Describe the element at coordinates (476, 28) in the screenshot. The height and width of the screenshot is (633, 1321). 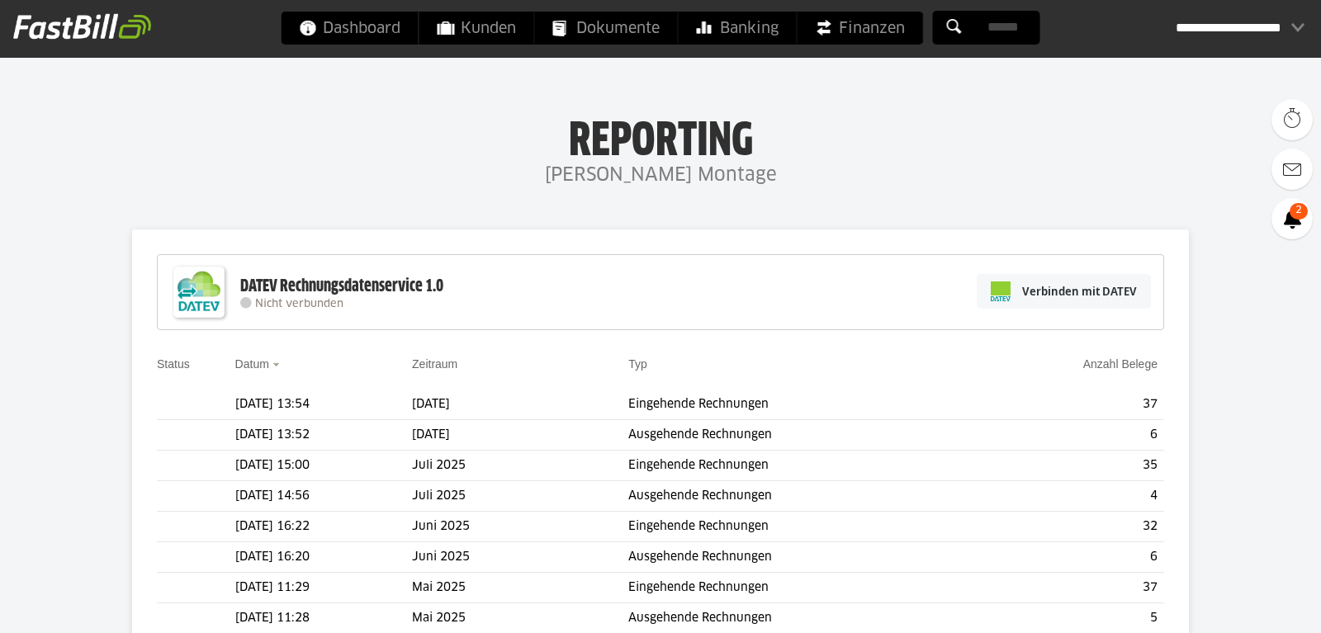
I see `span: Kunden` at that location.